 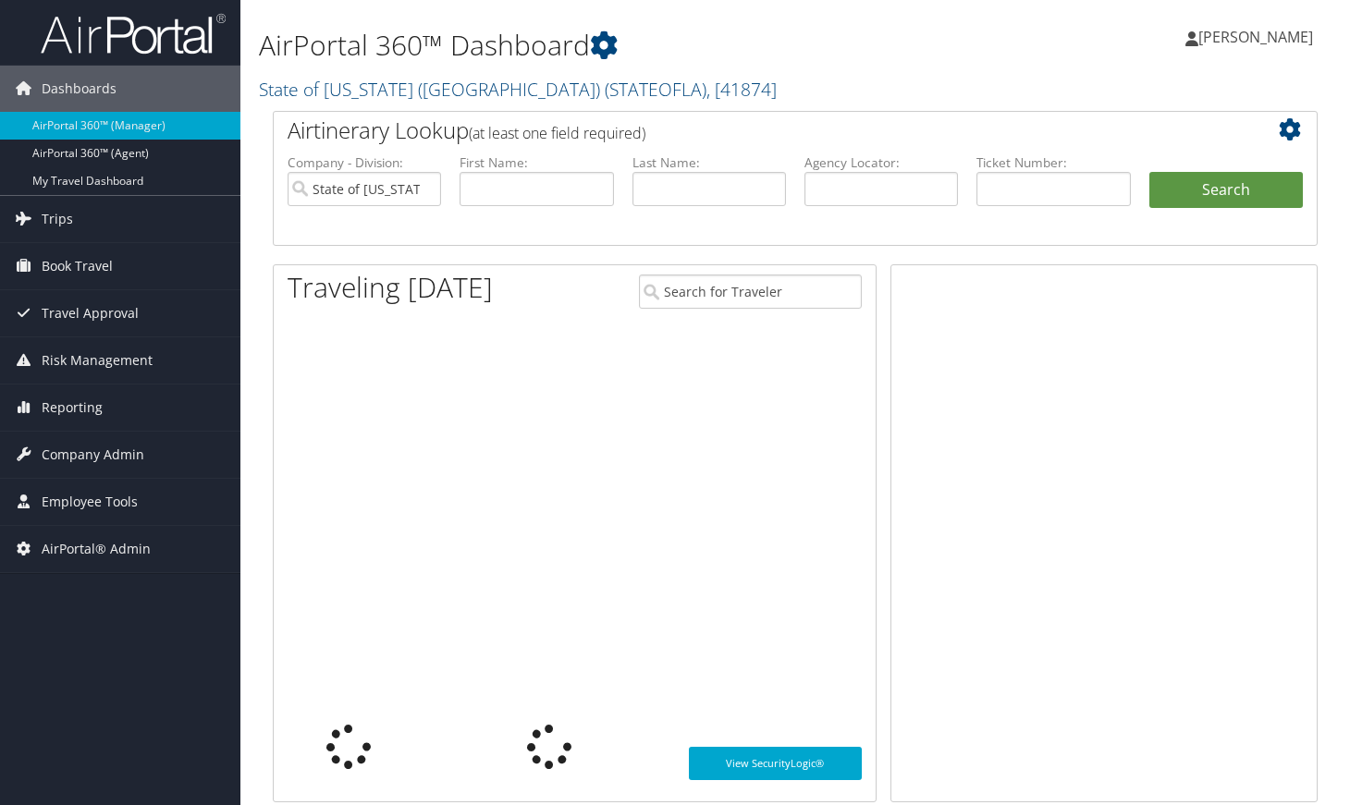 What do you see at coordinates (364, 163) in the screenshot?
I see `label: Company - Division:` at bounding box center [364, 163].